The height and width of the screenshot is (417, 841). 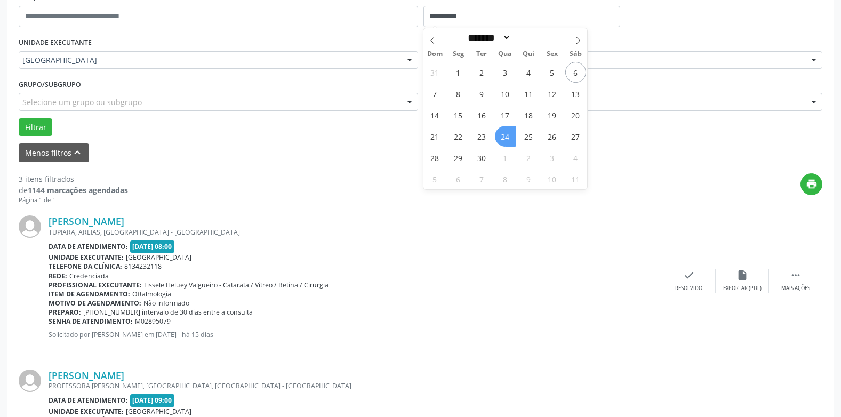 I want to click on span: 8134232118, so click(x=143, y=266).